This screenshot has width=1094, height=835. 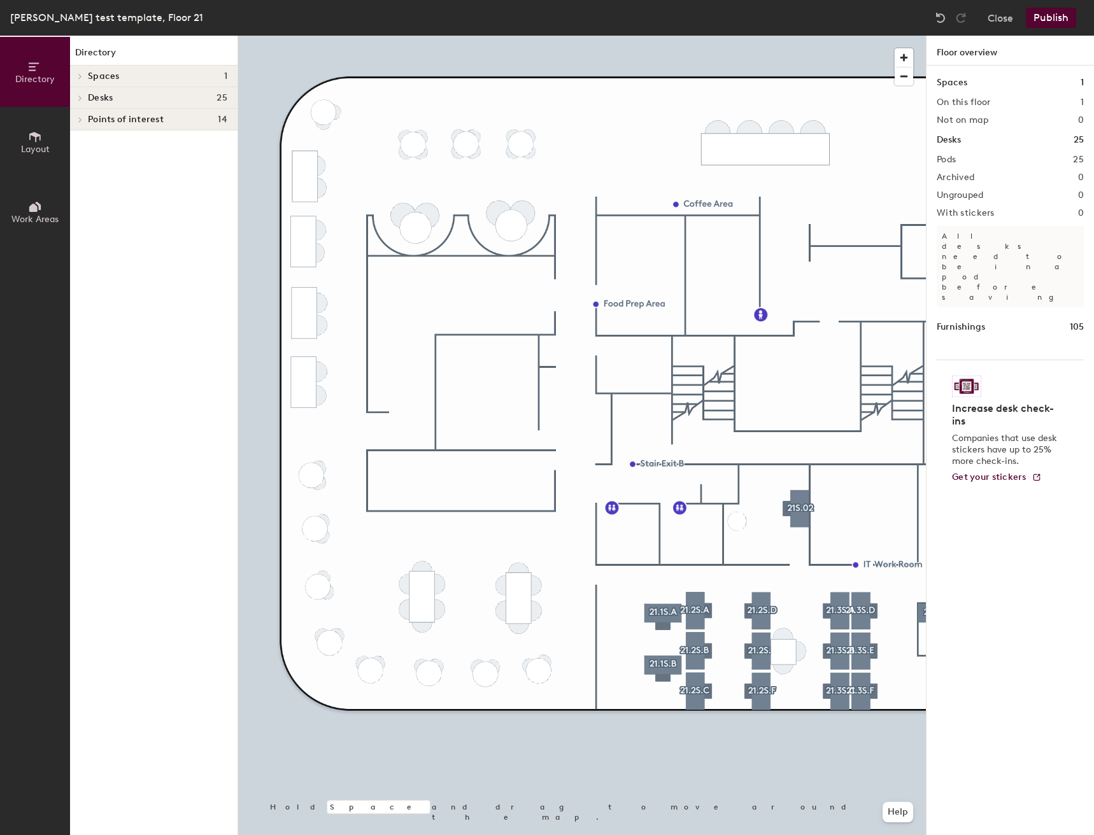 I want to click on img: Undo, so click(x=940, y=18).